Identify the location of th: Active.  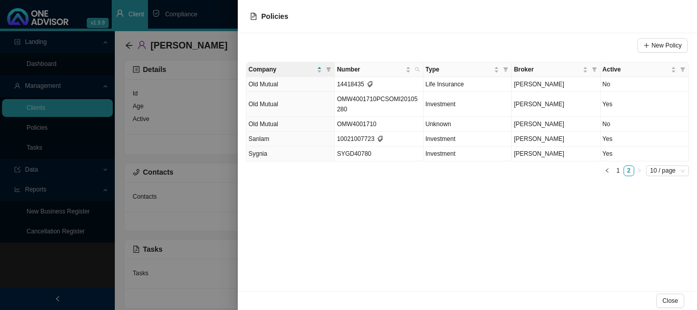
(644, 69).